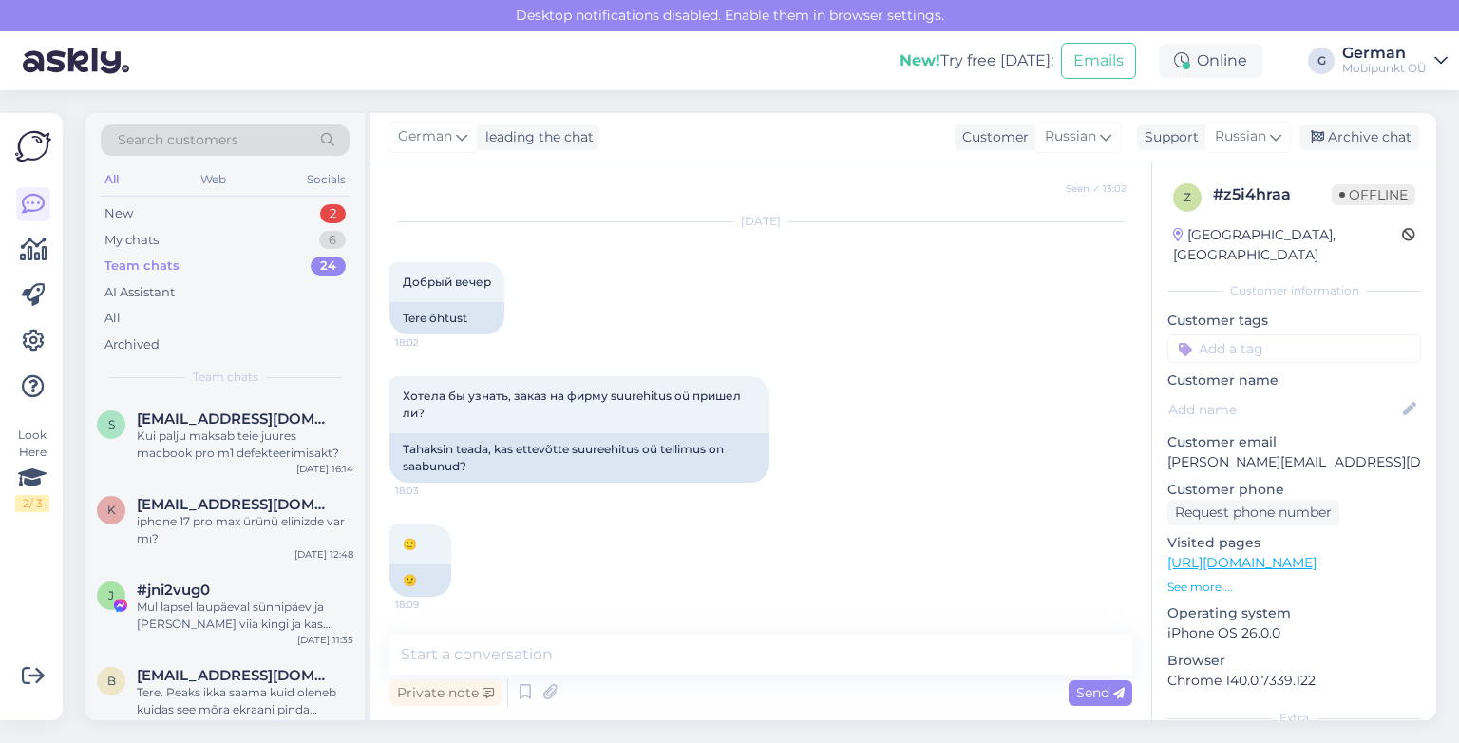  I want to click on div: Archived, so click(132, 345).